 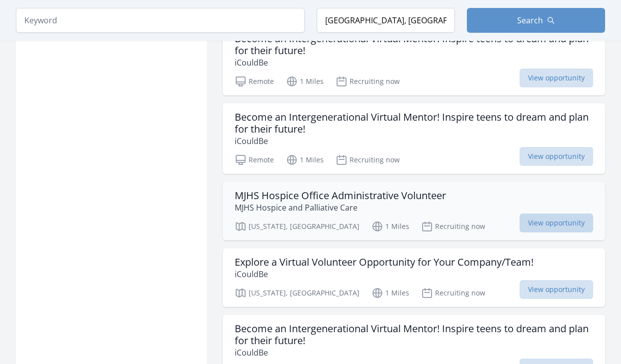 I want to click on input: Keyword, so click(x=160, y=20).